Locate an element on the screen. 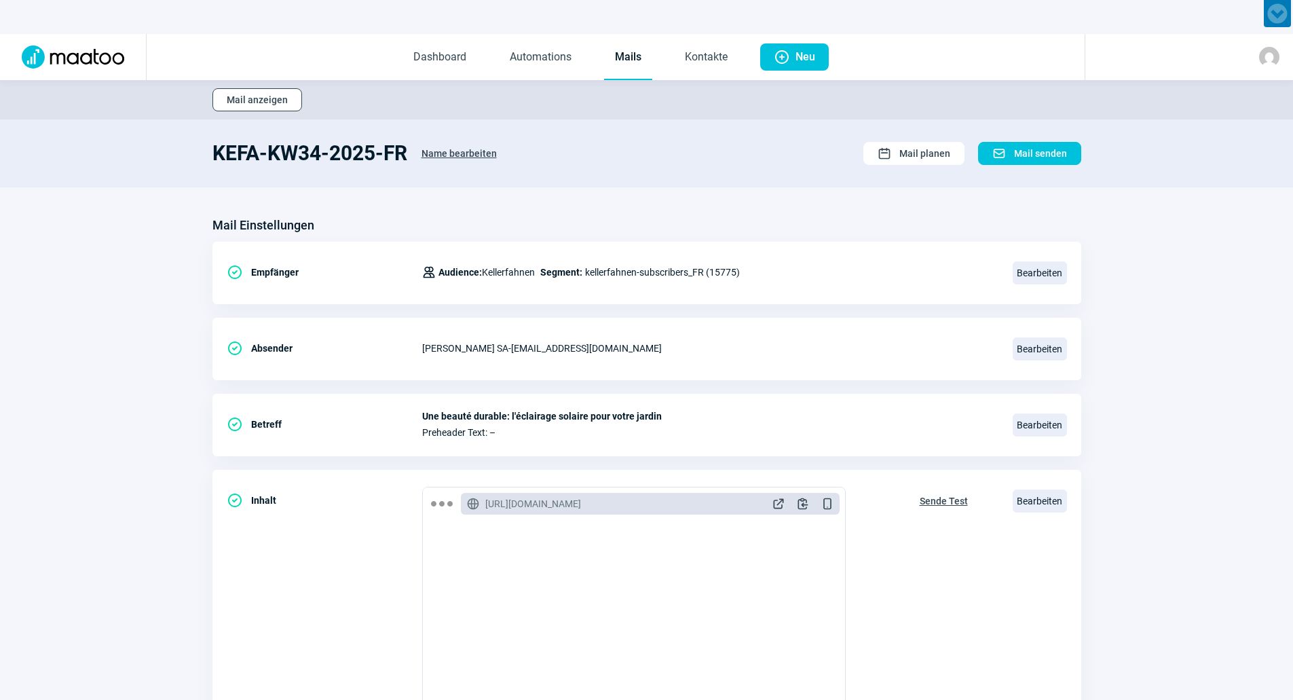 This screenshot has width=1293, height=700. span: Name bearbeiten is located at coordinates (459, 153).